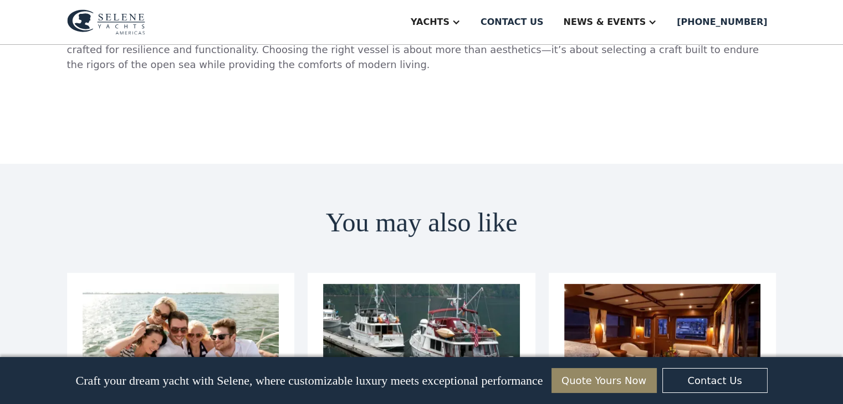 The image size is (843, 404). I want to click on p: Craft your dream yacht with Selene, where customizable luxury meets exceptional performance, so click(309, 381).